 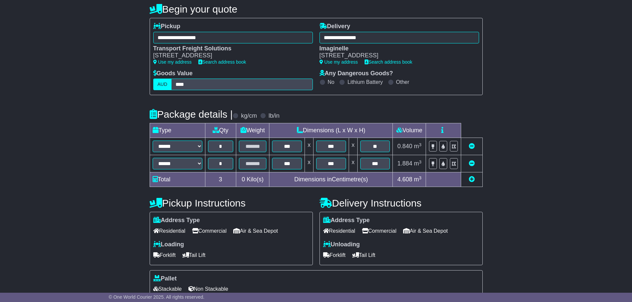 I want to click on label: Pallet, so click(x=165, y=279).